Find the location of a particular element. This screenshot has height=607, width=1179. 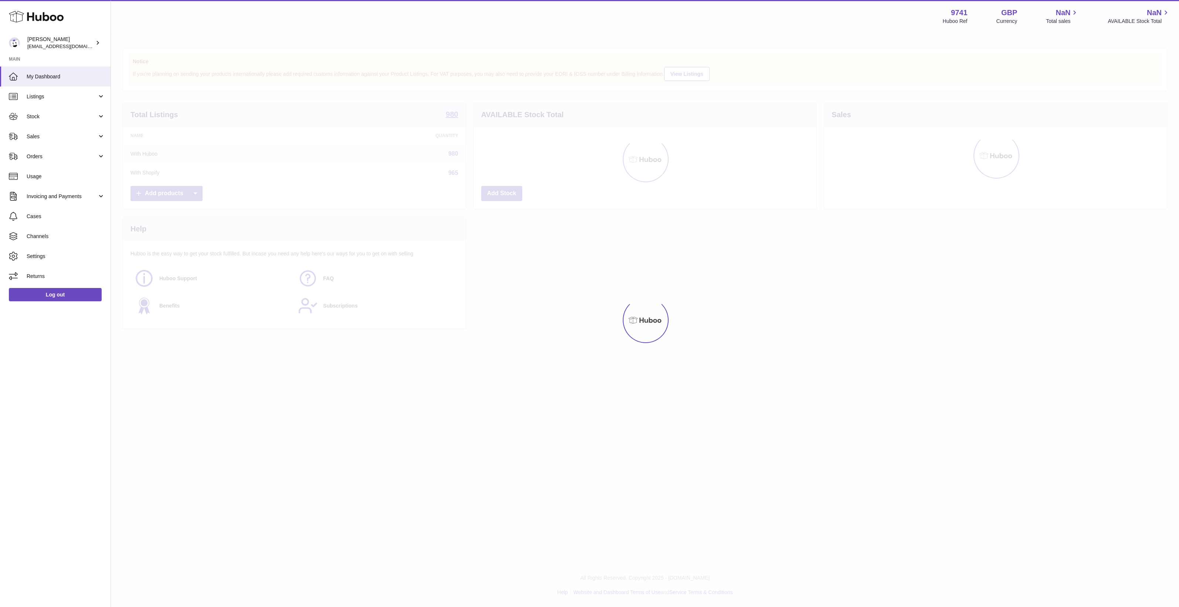

span: Invoicing and Payments is located at coordinates (62, 196).